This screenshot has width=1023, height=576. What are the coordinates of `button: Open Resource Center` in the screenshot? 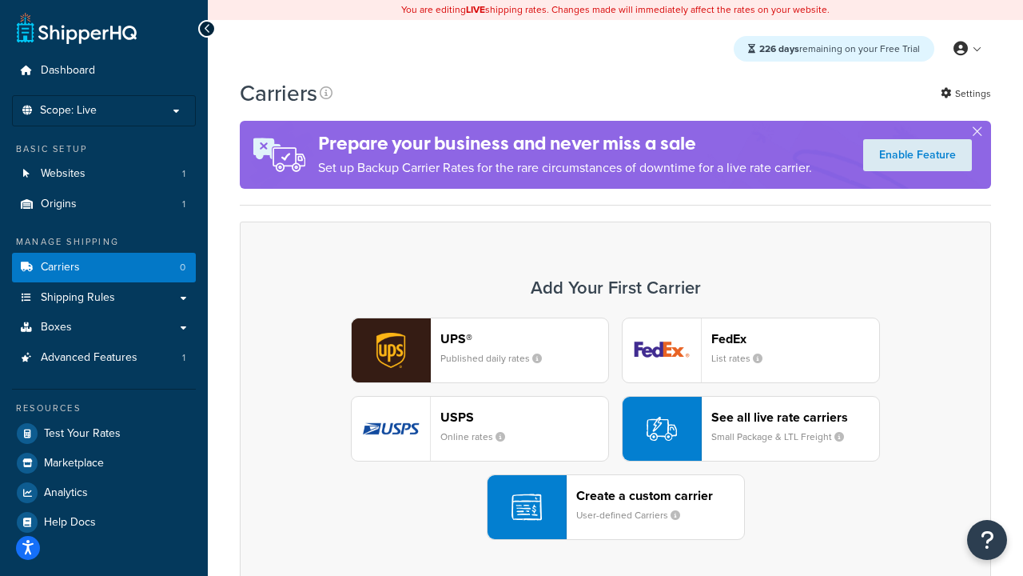 It's located at (987, 540).